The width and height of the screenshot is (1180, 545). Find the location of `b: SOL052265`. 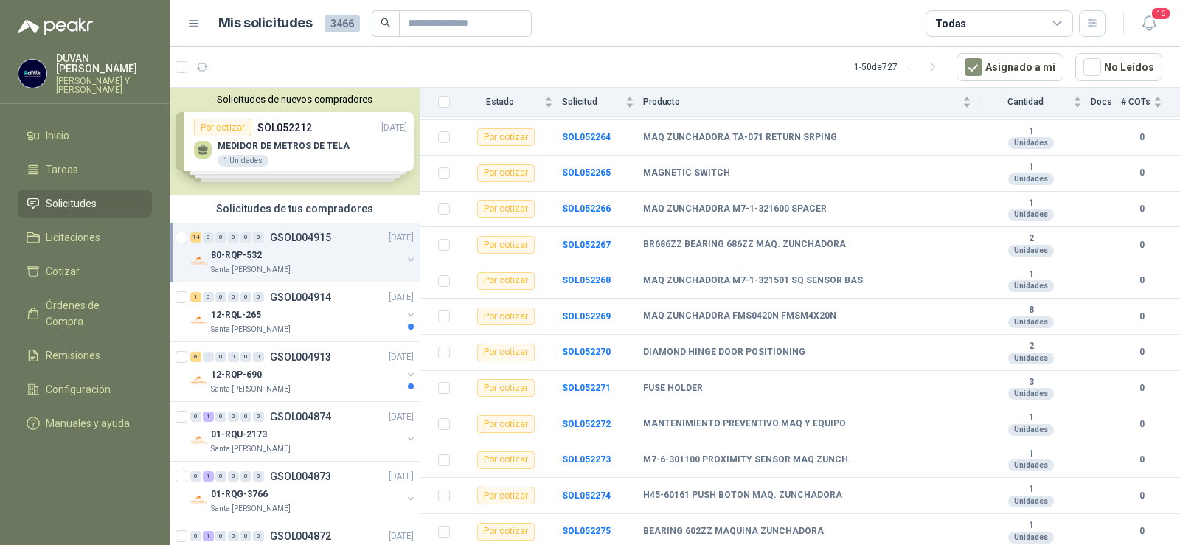

b: SOL052265 is located at coordinates (586, 173).